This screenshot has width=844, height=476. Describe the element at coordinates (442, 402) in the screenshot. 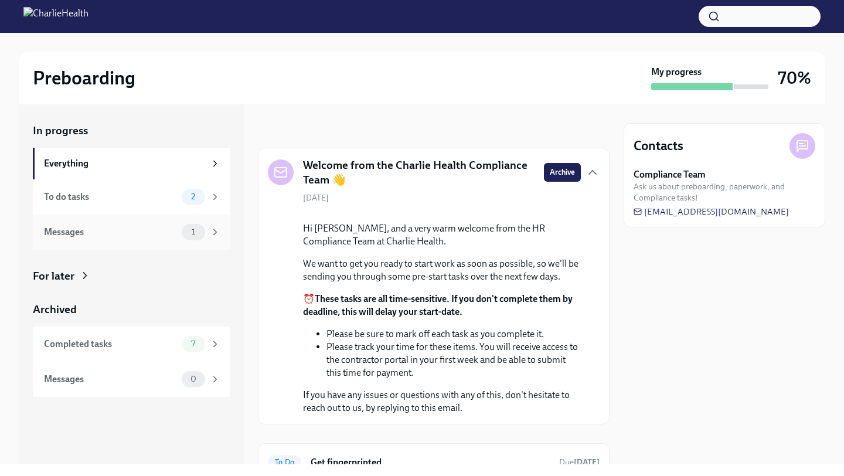

I see `p: If you have any issues or questions with any of this, don't hesitate to reach out to us, by reply...` at that location.